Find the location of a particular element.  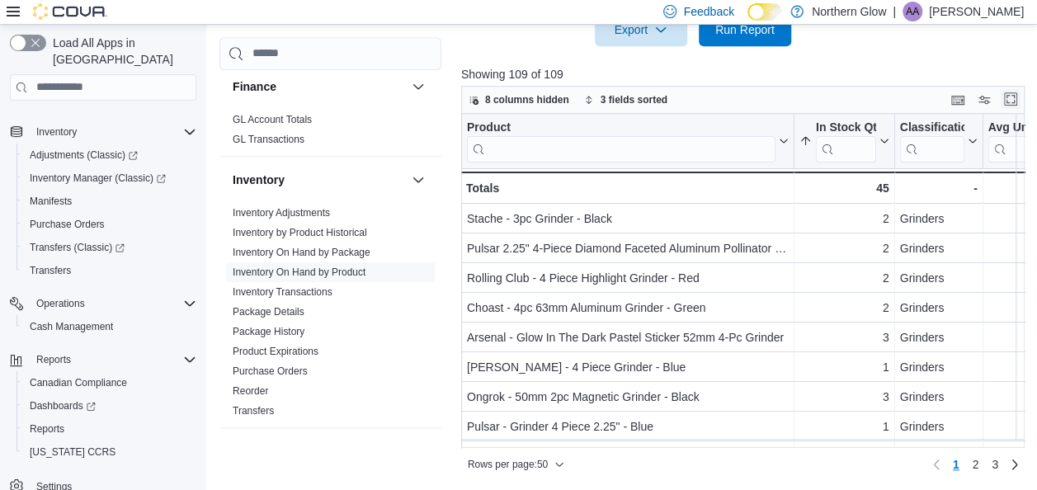

div: Stache - 3pc Grinder - Black is located at coordinates (628, 219).